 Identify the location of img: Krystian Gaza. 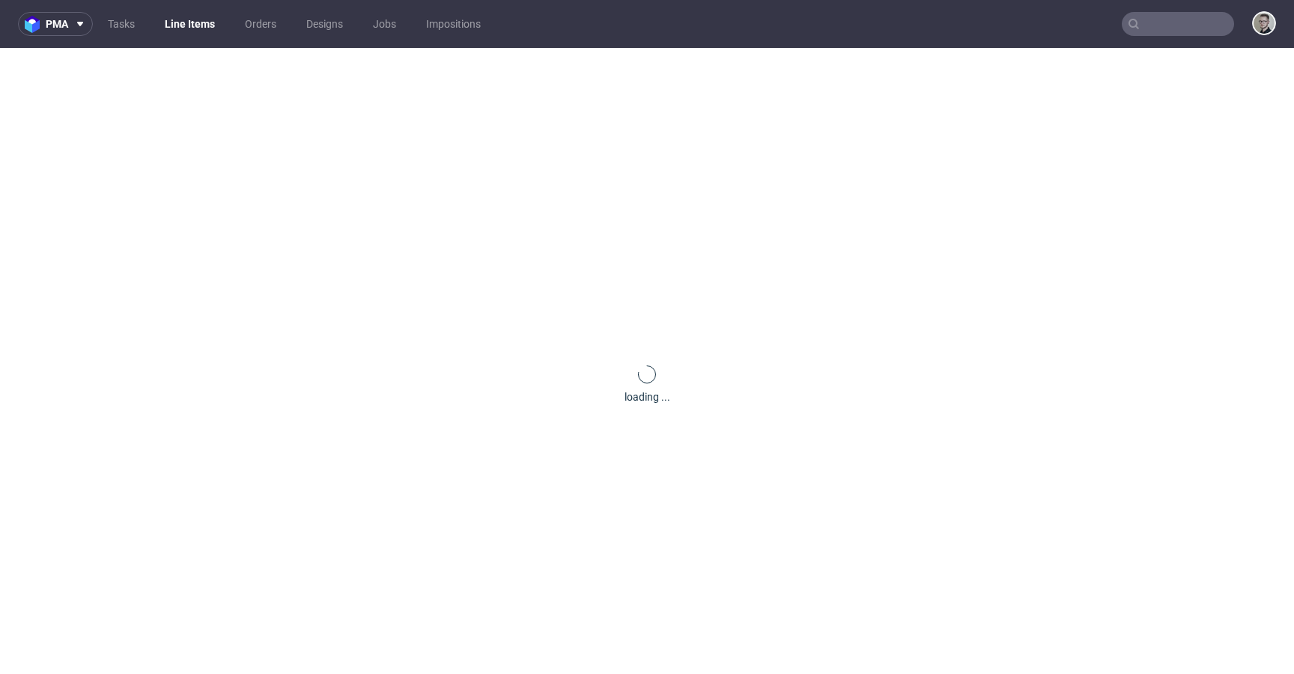
(1264, 23).